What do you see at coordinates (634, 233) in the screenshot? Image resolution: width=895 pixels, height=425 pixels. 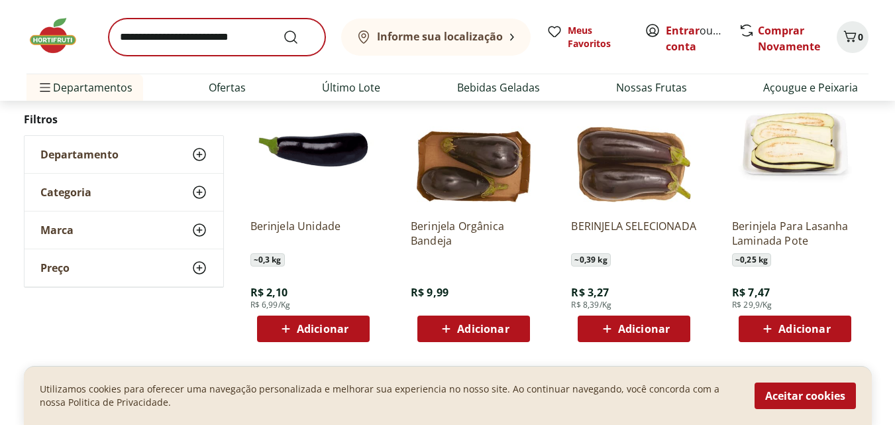 I see `p: BERINJELA SELECIONADA` at bounding box center [634, 233].